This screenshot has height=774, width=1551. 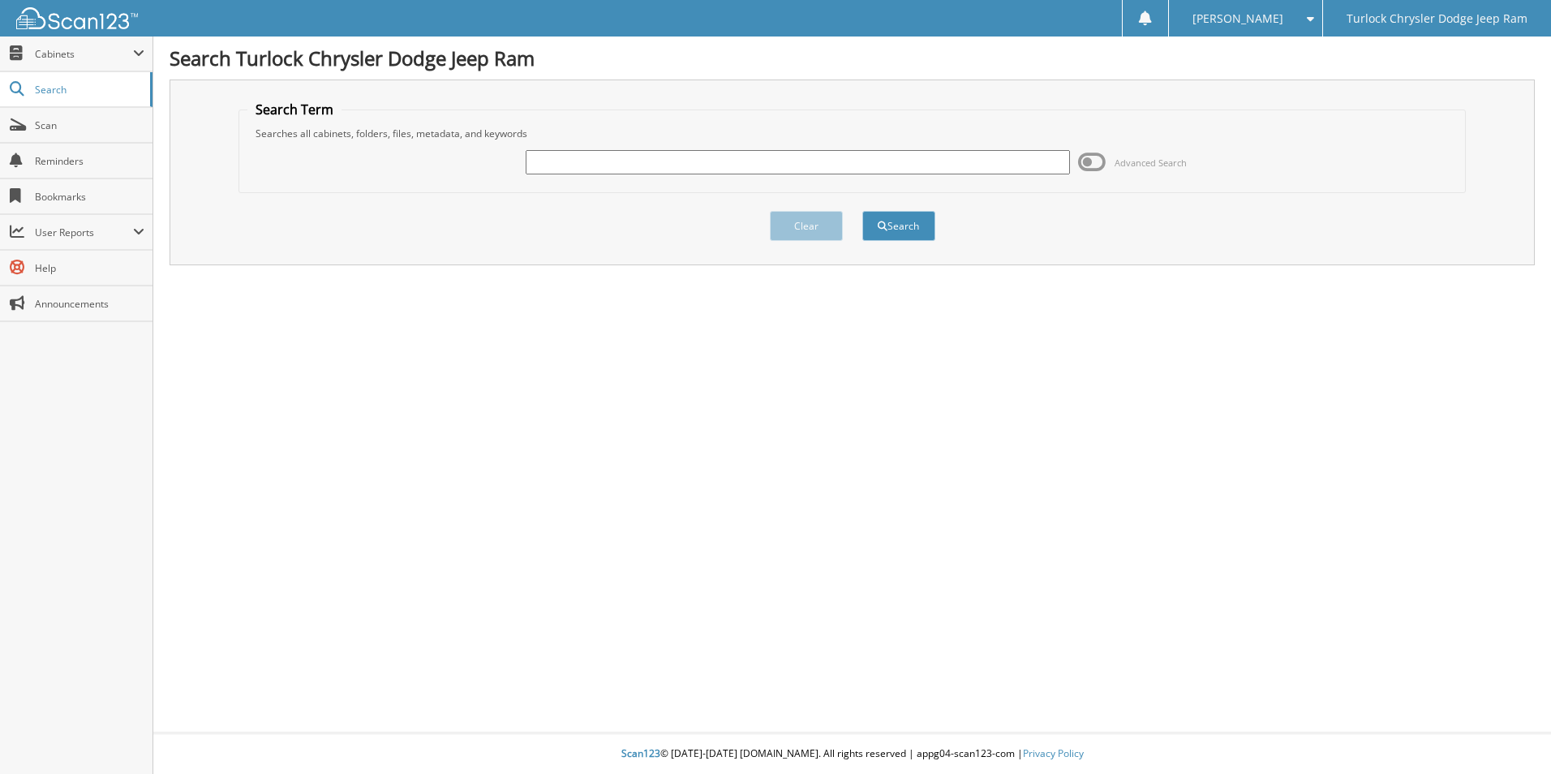 I want to click on span: Search, so click(x=88, y=89).